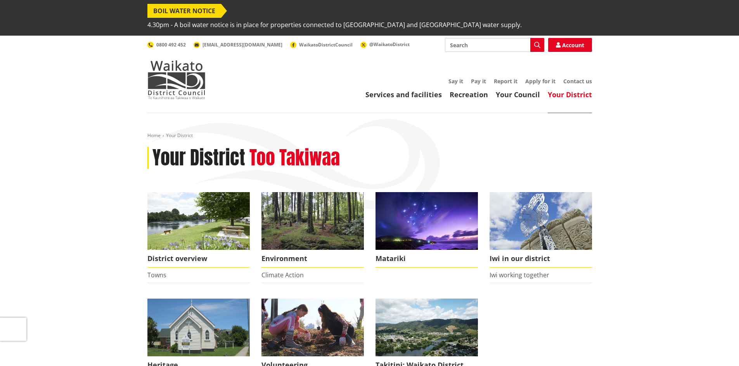 The image size is (739, 366). What do you see at coordinates (403, 95) in the screenshot?
I see `a: Services and facilities` at bounding box center [403, 95].